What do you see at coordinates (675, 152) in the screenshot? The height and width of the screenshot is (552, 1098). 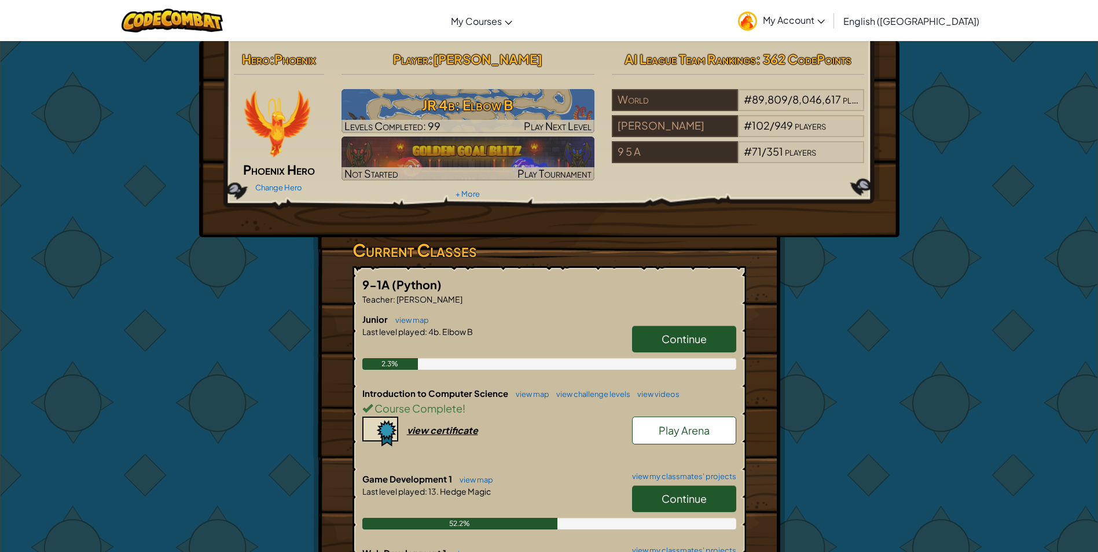 I see `div: 9 5 A` at bounding box center [675, 152].